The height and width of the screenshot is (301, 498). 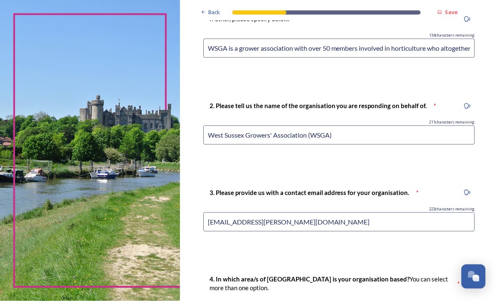 I want to click on p: You can select more than one option., so click(x=330, y=284).